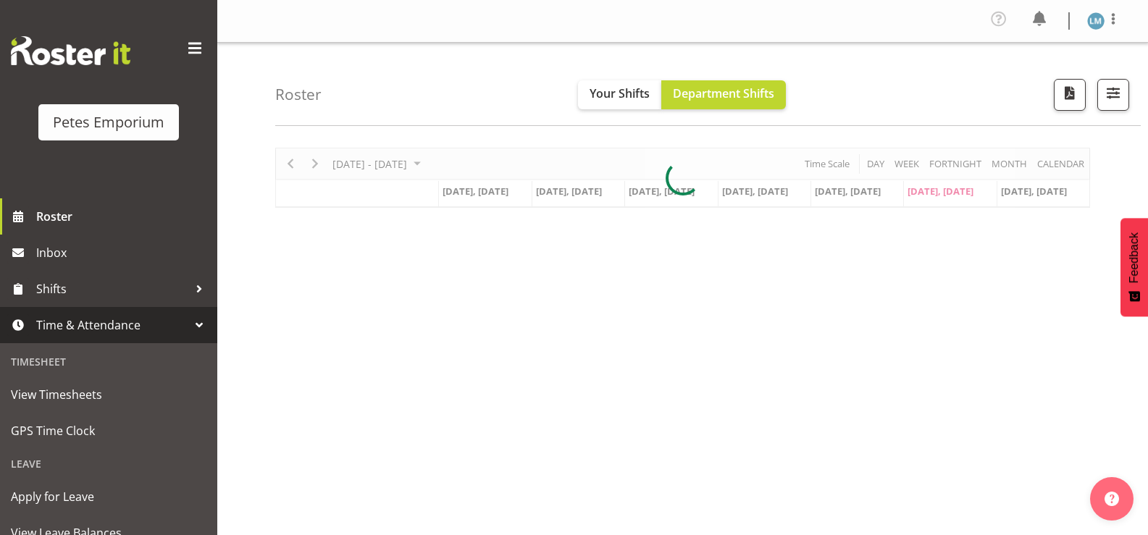  What do you see at coordinates (109, 464) in the screenshot?
I see `div: Leave` at bounding box center [109, 464].